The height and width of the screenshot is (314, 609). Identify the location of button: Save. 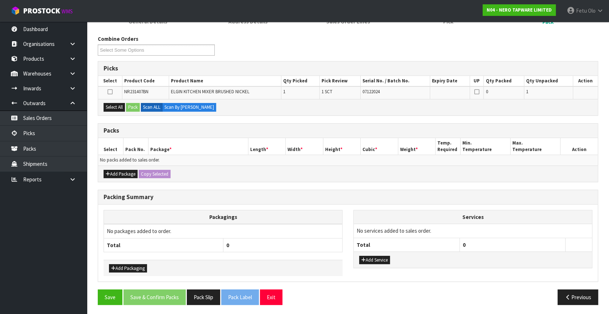
(110, 297).